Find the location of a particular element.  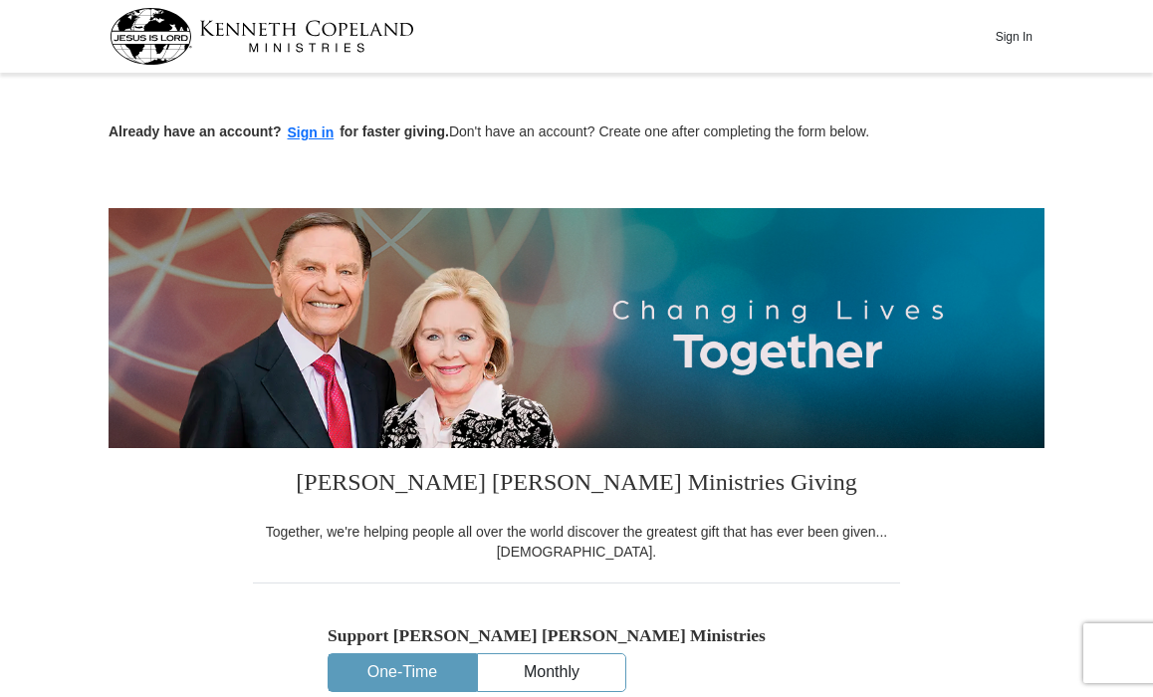

strong: Already have an account? for faster giving. is located at coordinates (279, 131).